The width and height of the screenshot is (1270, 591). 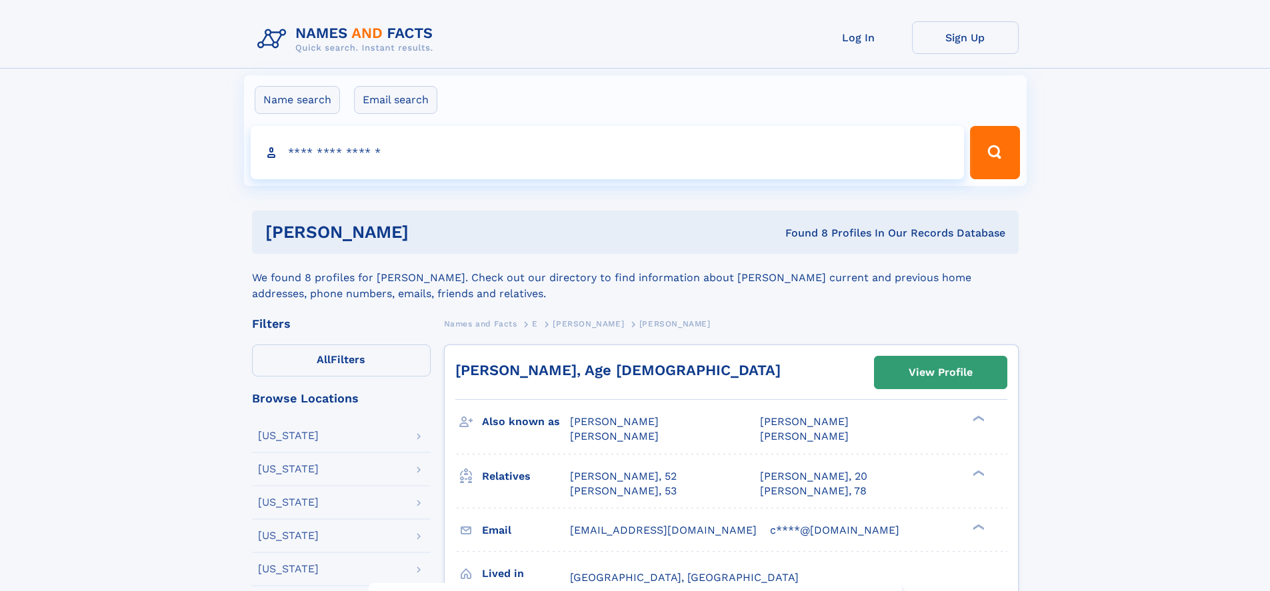 I want to click on label: Name search, so click(x=297, y=100).